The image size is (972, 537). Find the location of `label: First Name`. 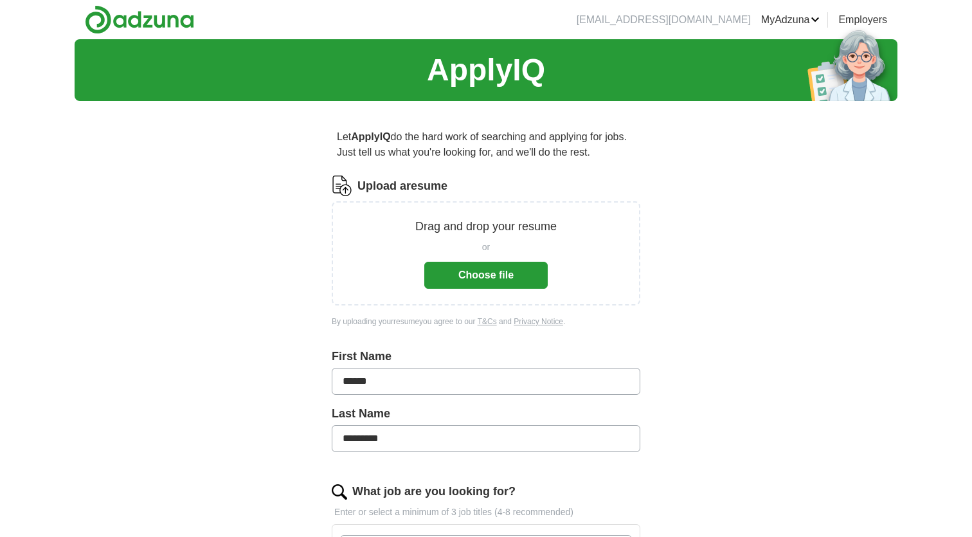

label: First Name is located at coordinates (486, 356).